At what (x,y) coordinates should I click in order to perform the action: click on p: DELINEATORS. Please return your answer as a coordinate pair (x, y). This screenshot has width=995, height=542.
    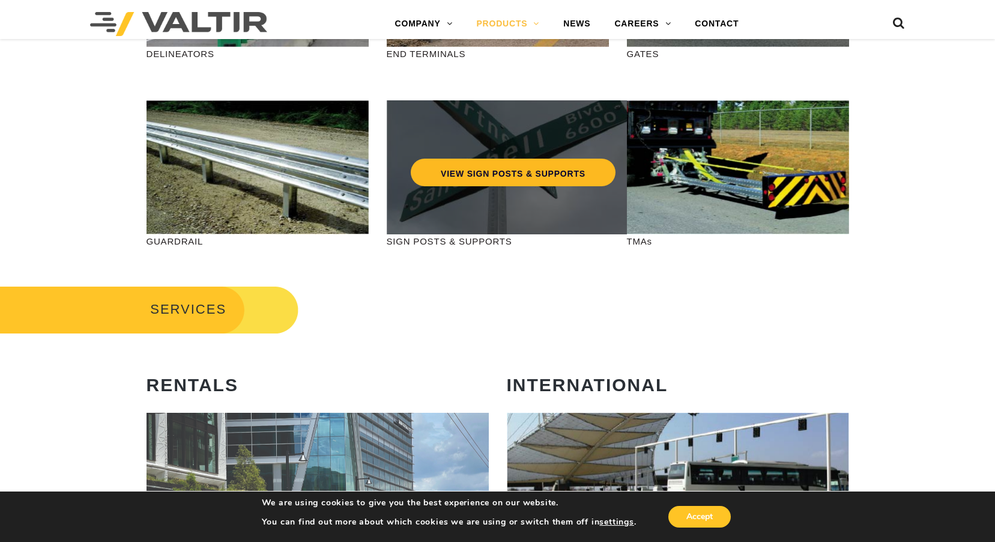
    Looking at the image, I should click on (258, 53).